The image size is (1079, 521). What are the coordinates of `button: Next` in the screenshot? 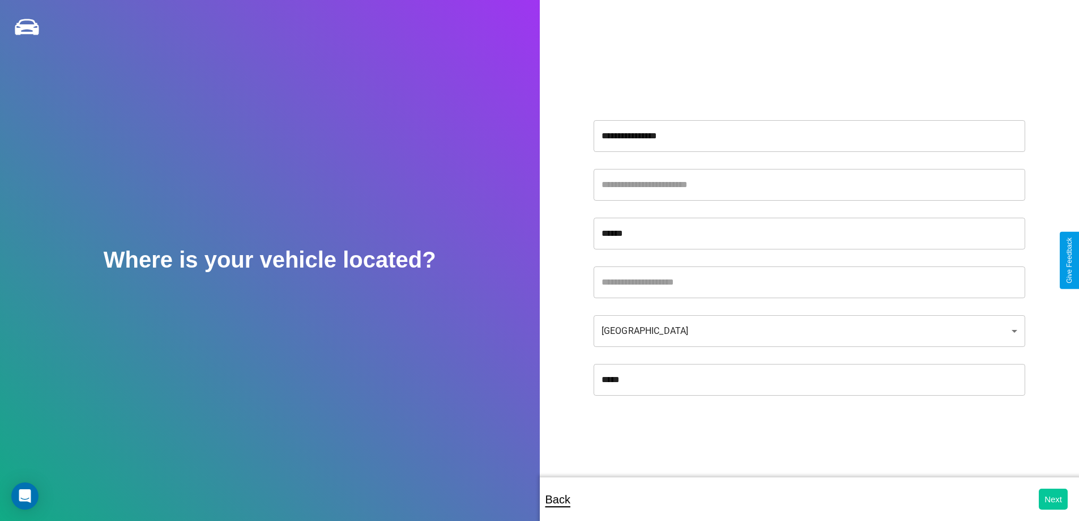 It's located at (1053, 498).